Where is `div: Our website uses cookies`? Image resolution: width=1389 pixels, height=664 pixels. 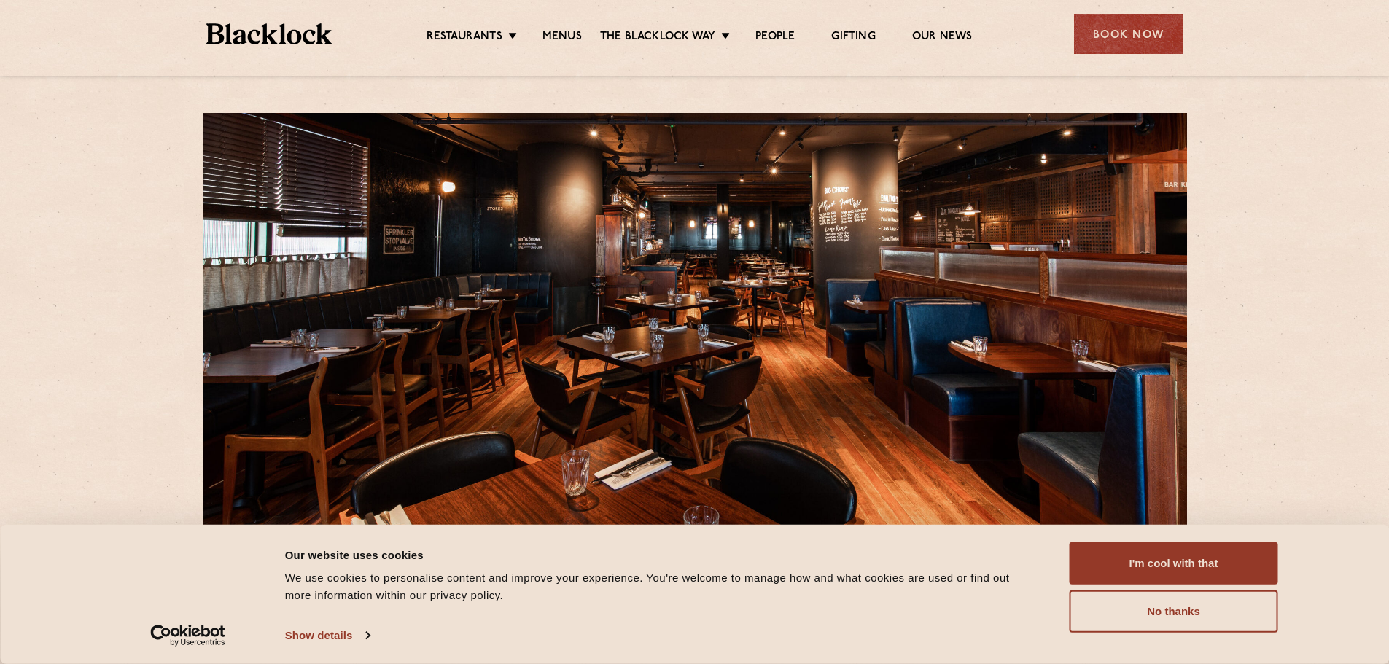
div: Our website uses cookies is located at coordinates (661, 555).